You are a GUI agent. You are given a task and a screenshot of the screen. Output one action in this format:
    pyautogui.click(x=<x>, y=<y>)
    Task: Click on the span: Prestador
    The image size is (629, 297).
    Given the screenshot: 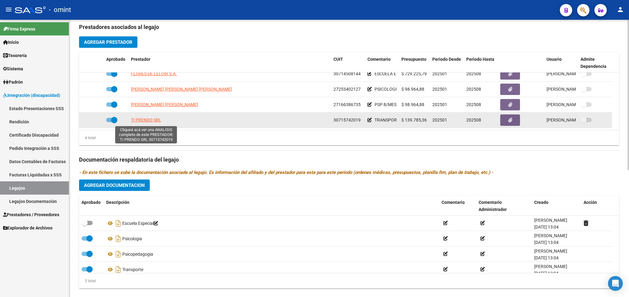 What is the action you would take?
    pyautogui.click(x=140, y=59)
    